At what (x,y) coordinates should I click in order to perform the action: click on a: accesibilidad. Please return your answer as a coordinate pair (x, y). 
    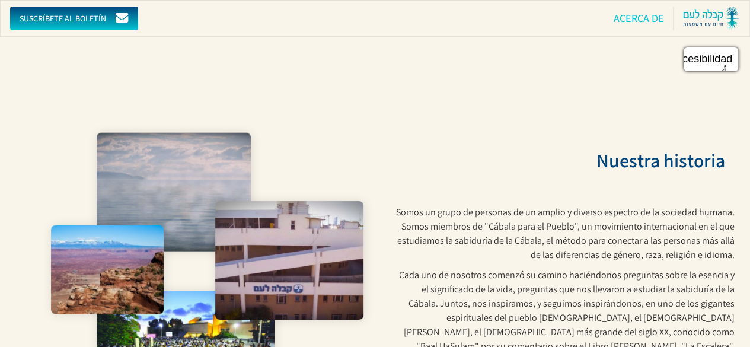
    Looking at the image, I should click on (711, 59).